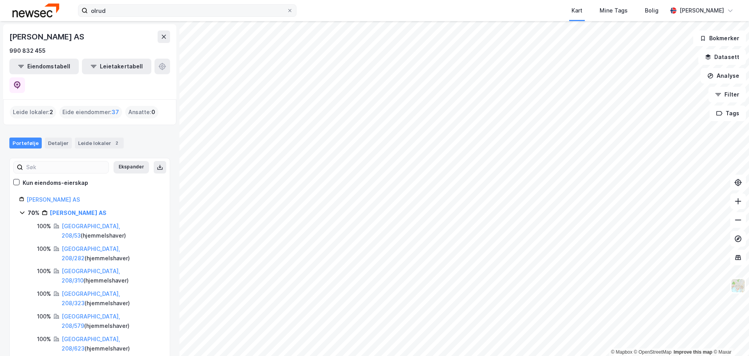 Image resolution: width=749 pixels, height=356 pixels. What do you see at coordinates (652, 11) in the screenshot?
I see `div: Bolig` at bounding box center [652, 11].